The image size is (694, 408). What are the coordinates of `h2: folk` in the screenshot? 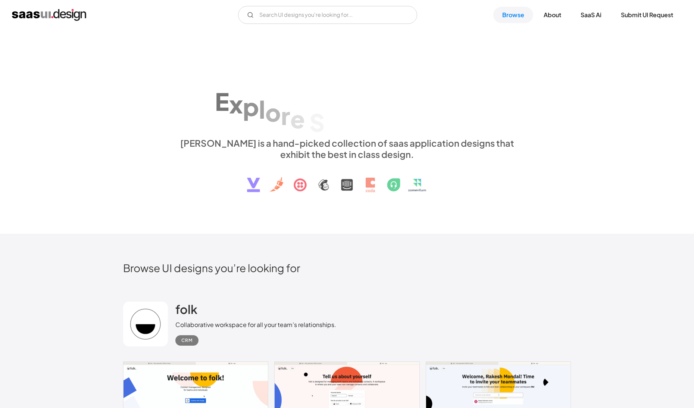 It's located at (186, 309).